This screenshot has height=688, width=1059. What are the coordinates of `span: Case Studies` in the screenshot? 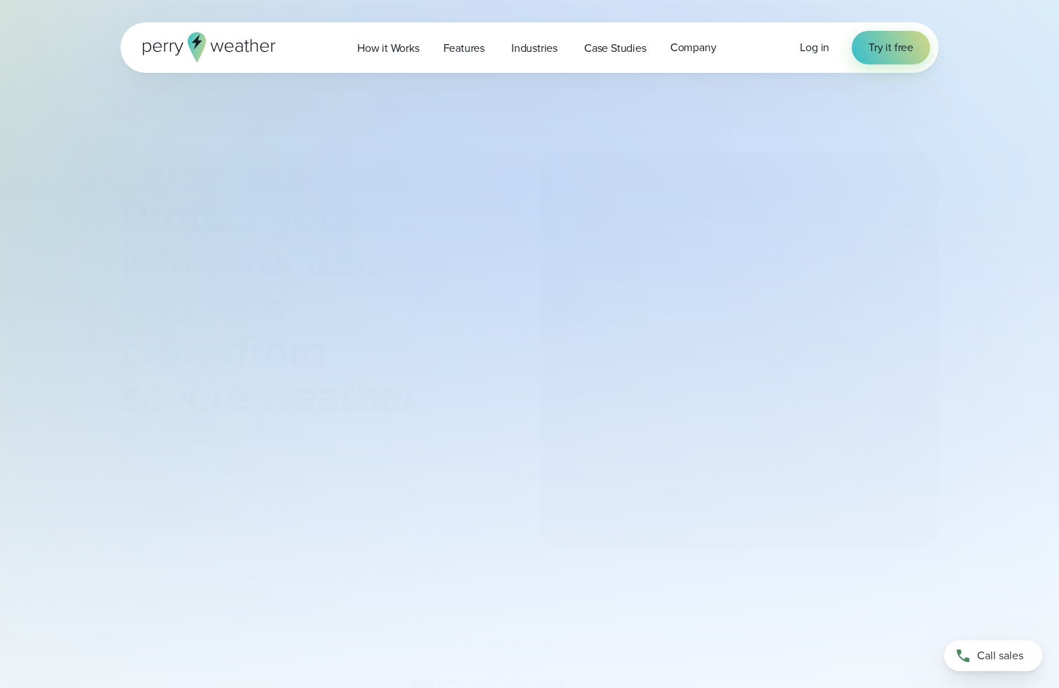 It's located at (615, 48).